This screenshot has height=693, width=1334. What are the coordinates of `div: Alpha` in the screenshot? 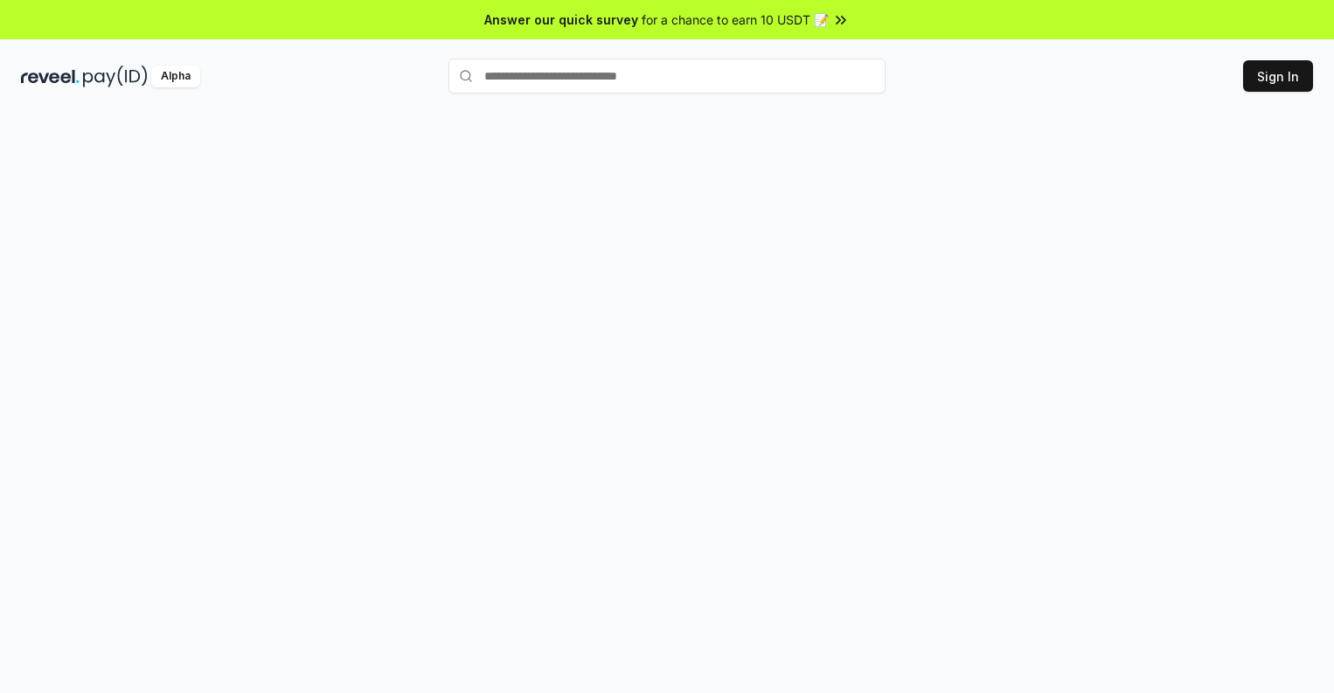 It's located at (176, 76).